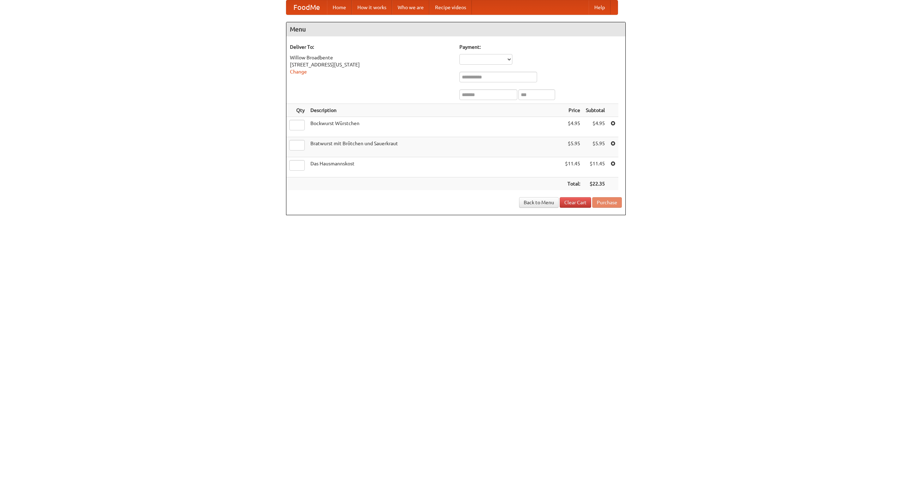 Image resolution: width=904 pixels, height=500 pixels. Describe the element at coordinates (435, 127) in the screenshot. I see `td: Bockwurst Würstchen` at that location.